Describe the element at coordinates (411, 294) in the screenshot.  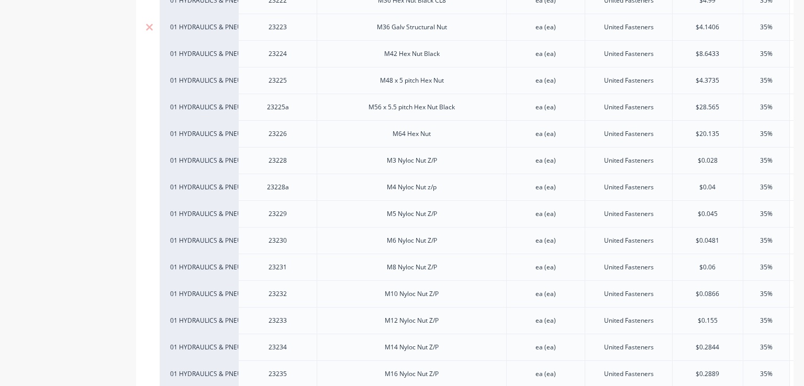
I see `div: M10 Nyloc Nut Z/P` at that location.